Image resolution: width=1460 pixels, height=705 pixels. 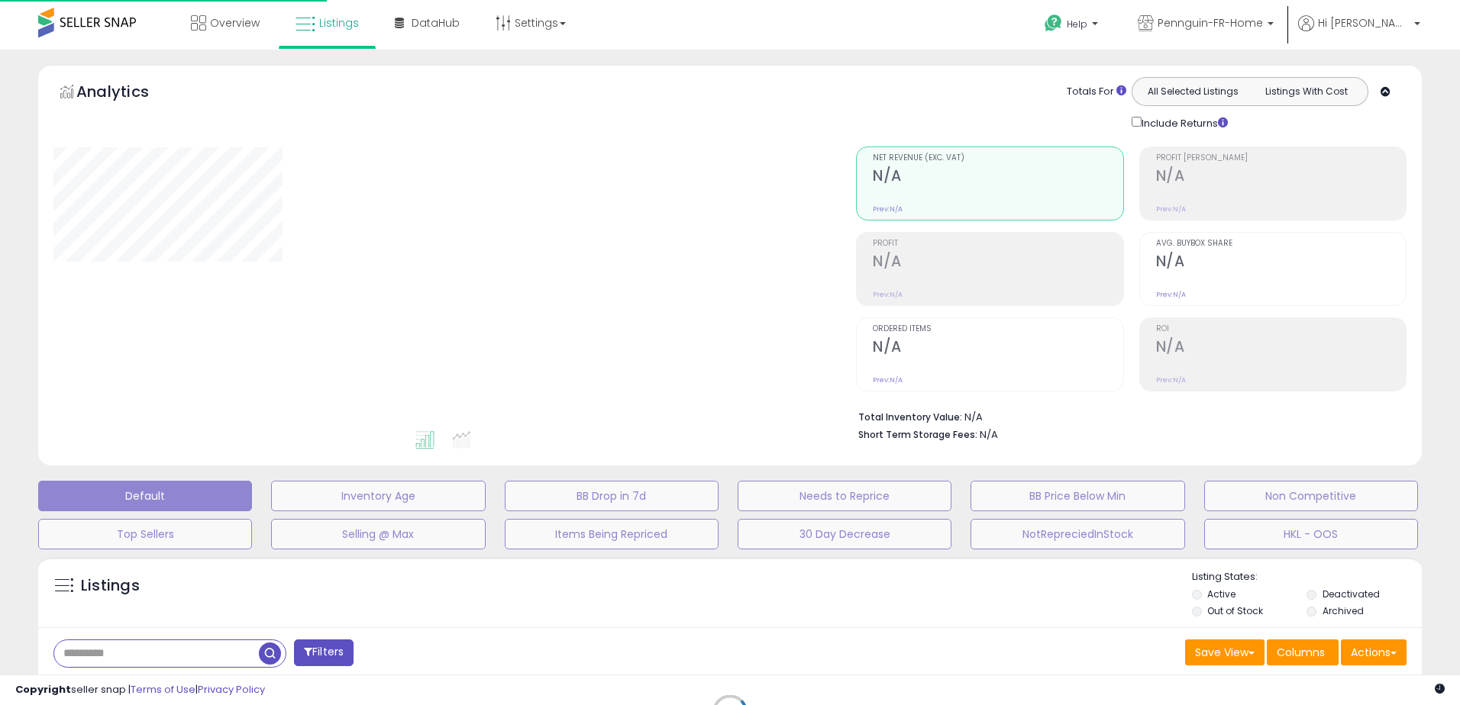 What do you see at coordinates (1126, 416) in the screenshot?
I see `li: N/A` at bounding box center [1126, 416].